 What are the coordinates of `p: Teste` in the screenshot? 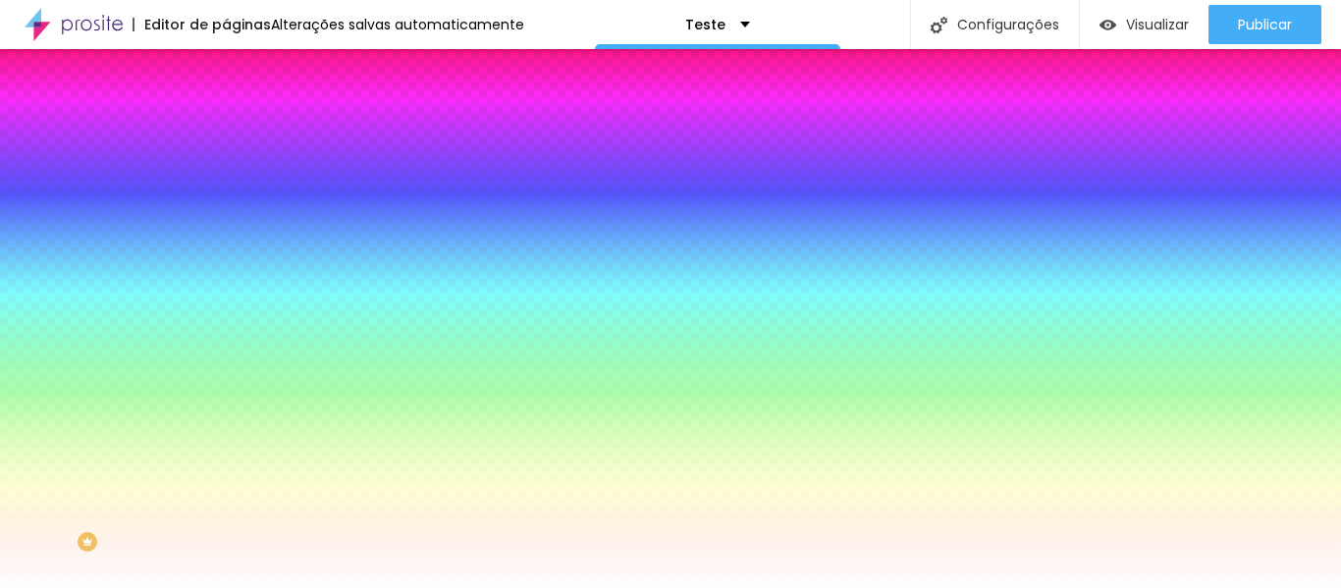 It's located at (705, 25).